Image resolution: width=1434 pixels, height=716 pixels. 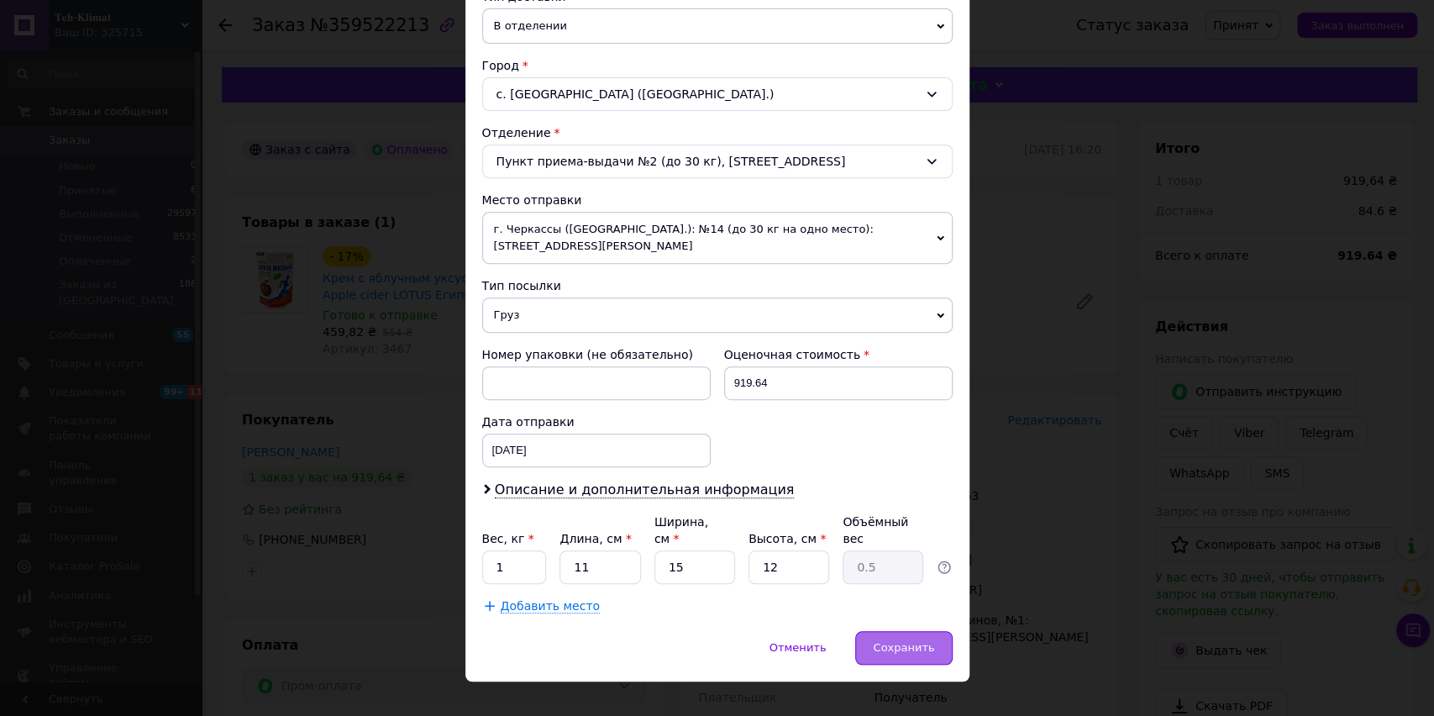 I want to click on span: Описание и дополнительная информация, so click(x=644, y=490).